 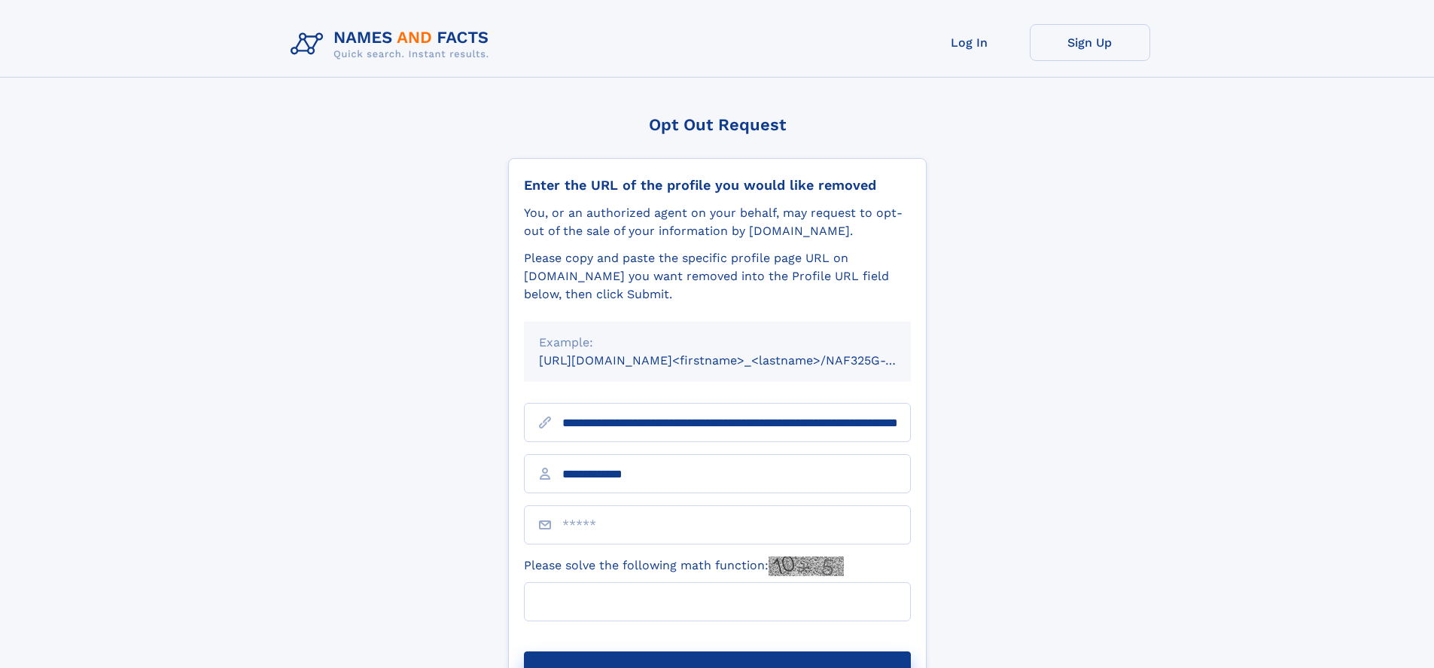 What do you see at coordinates (717, 124) in the screenshot?
I see `div: Opt Out Request` at bounding box center [717, 124].